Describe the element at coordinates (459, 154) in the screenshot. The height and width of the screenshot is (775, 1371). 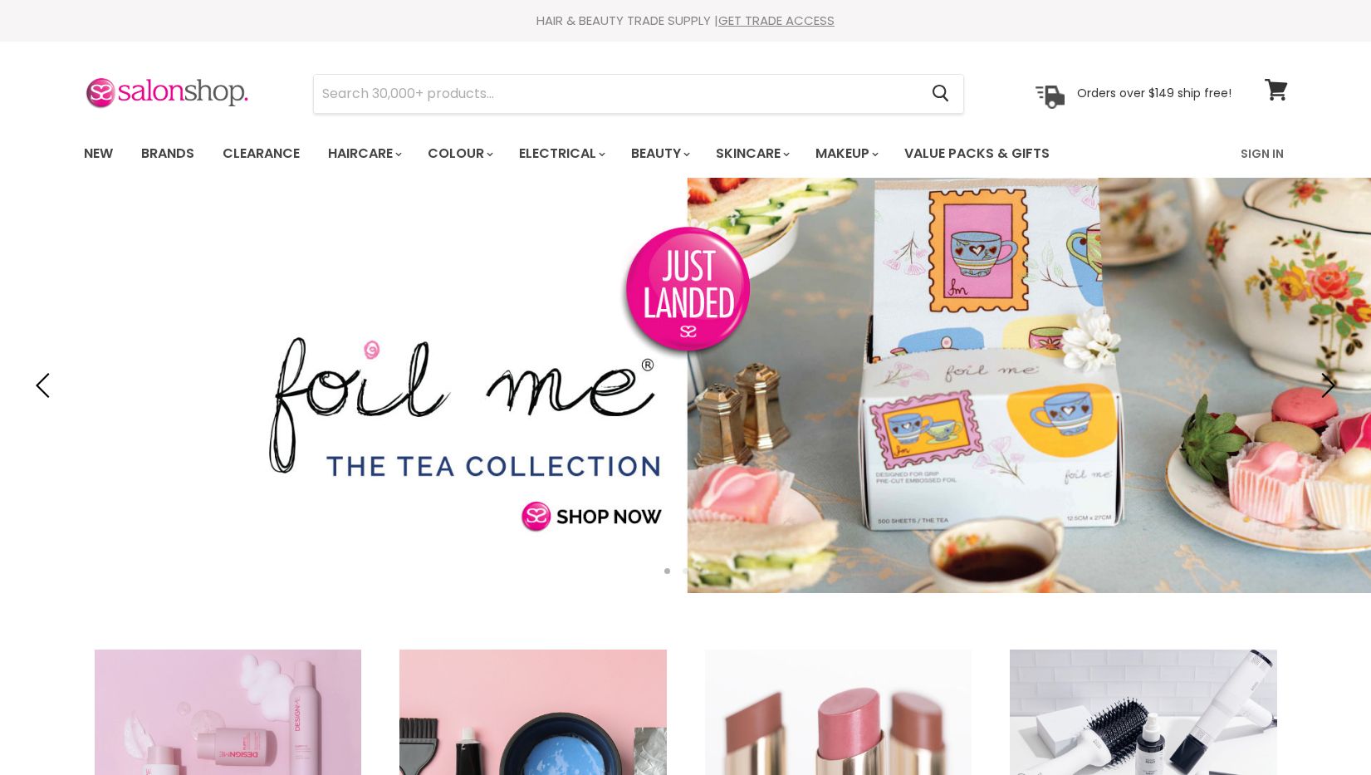
I see `a: Colour` at that location.